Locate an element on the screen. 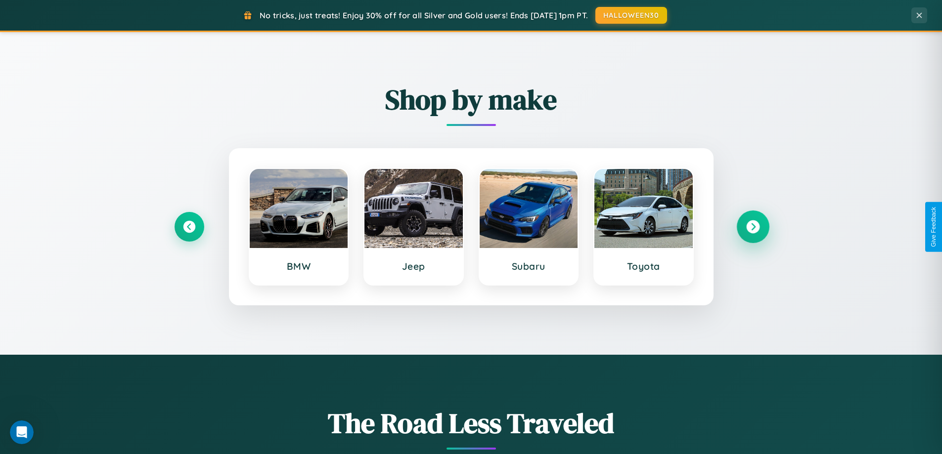 The width and height of the screenshot is (942, 454). h3: Subaru is located at coordinates (528, 266).